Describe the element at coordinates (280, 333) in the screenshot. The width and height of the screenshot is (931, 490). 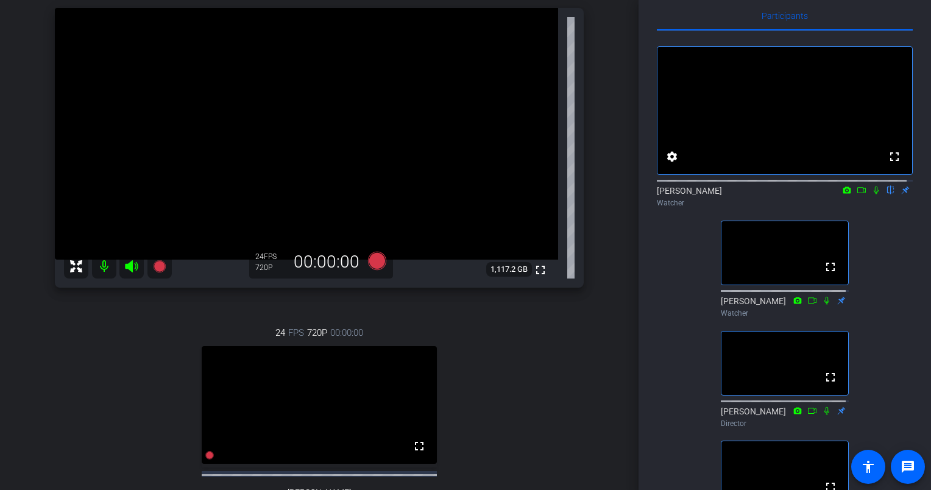
I see `span: 24` at that location.